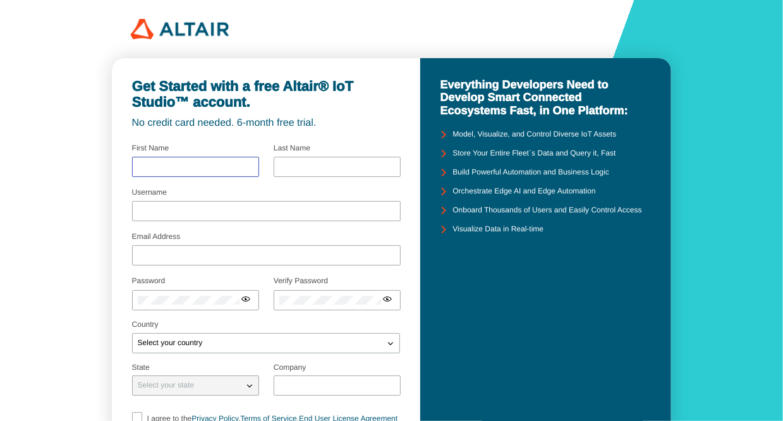  What do you see at coordinates (530, 173) in the screenshot?
I see `unity-typography: Build Powerful Automation and Business Logic` at bounding box center [530, 173].